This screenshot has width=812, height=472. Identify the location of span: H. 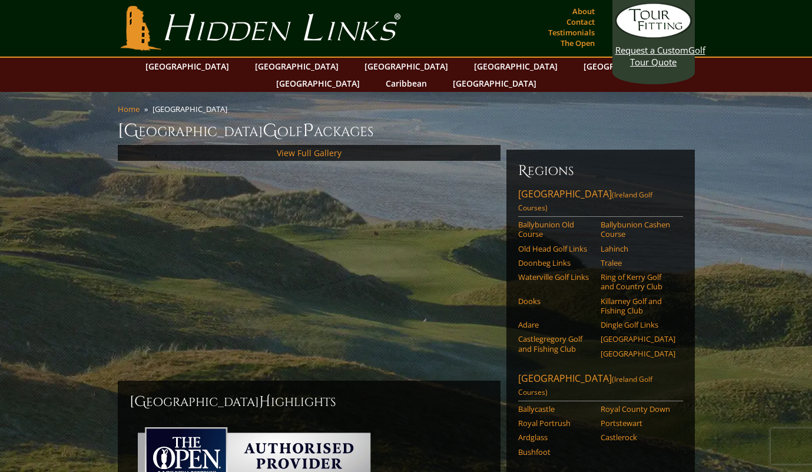
(265, 402).